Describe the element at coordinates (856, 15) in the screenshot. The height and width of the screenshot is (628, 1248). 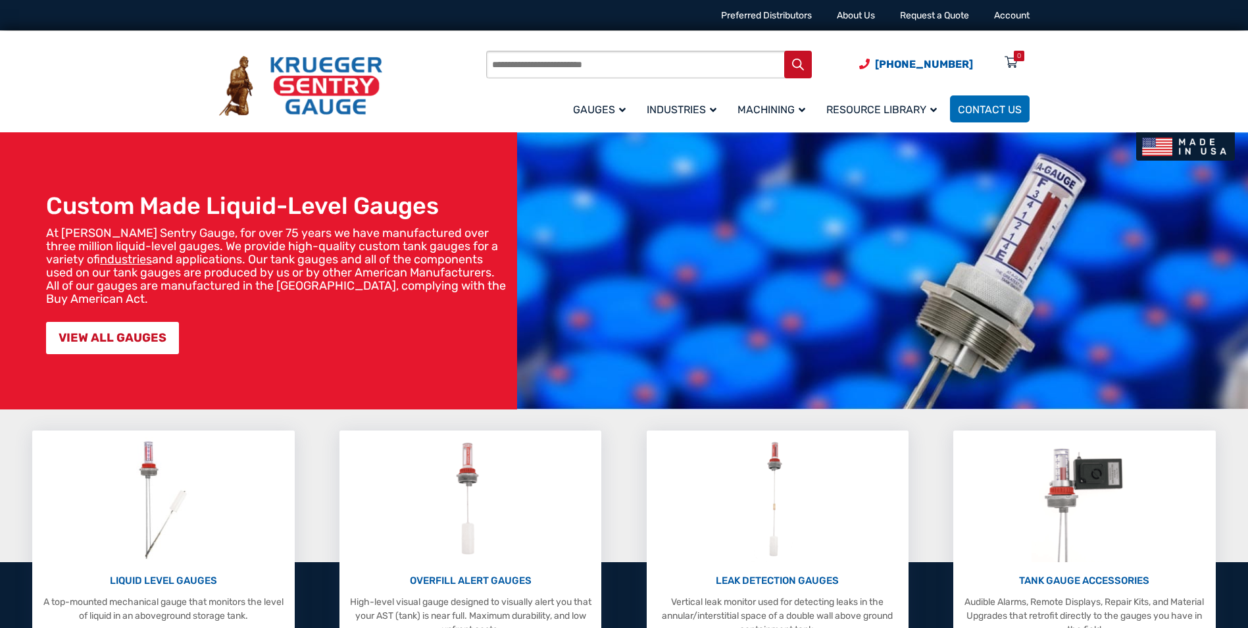
I see `a: About Us` at that location.